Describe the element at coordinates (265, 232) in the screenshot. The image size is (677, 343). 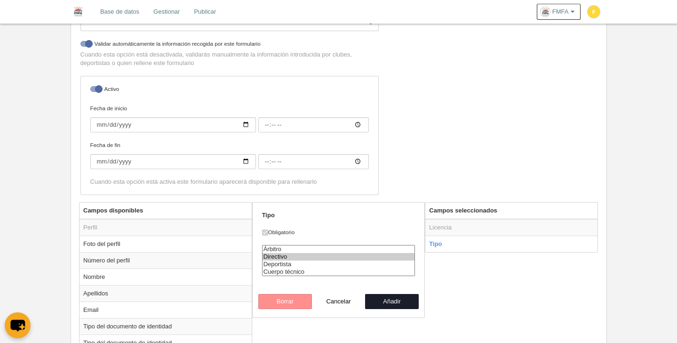
I see `input: Obligatorio` at that location.